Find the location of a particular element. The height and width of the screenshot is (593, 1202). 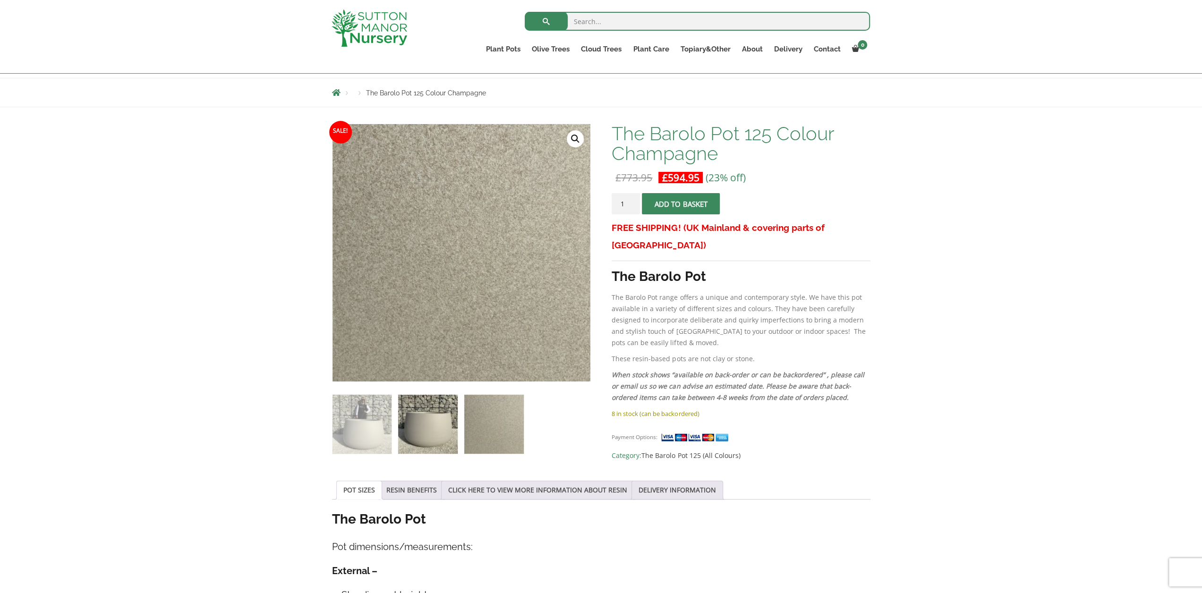

img: The Barolo Pot 125 Colour Champagne - Image 3 is located at coordinates (494, 424).